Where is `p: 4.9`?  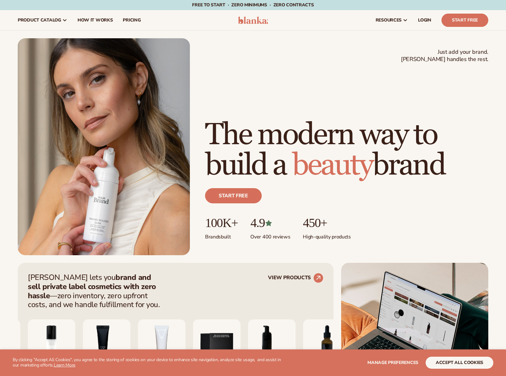
p: 4.9 is located at coordinates (270, 223).